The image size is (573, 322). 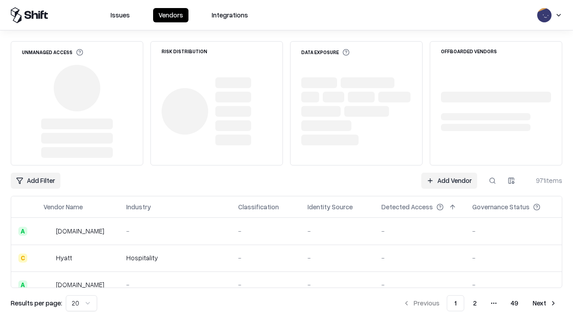 What do you see at coordinates (63, 207) in the screenshot?
I see `div: Vendor Name` at bounding box center [63, 207].